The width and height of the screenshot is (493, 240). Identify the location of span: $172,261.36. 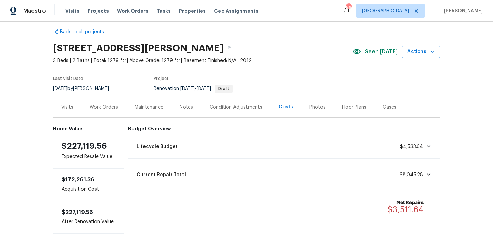
(78, 179).